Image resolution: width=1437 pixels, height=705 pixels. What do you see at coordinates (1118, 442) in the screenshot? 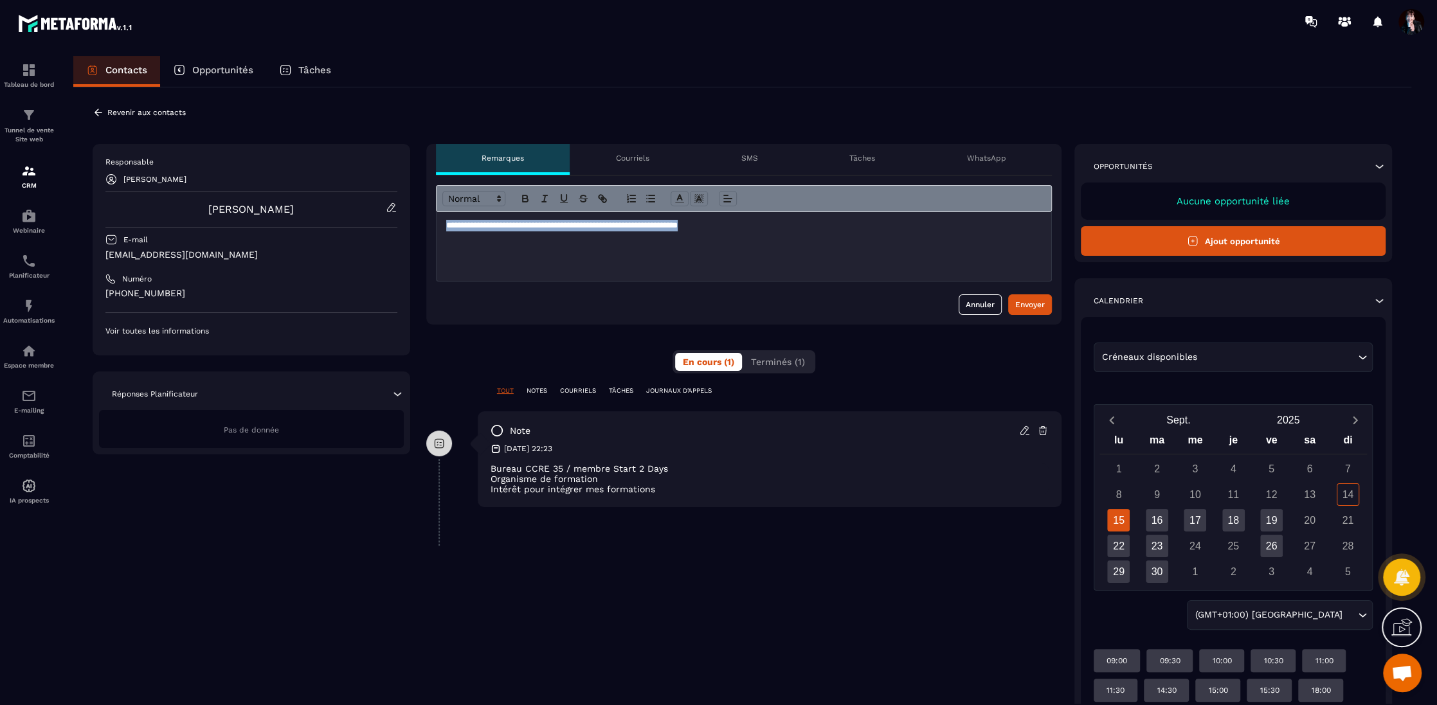
I see `div: lu` at bounding box center [1118, 442].